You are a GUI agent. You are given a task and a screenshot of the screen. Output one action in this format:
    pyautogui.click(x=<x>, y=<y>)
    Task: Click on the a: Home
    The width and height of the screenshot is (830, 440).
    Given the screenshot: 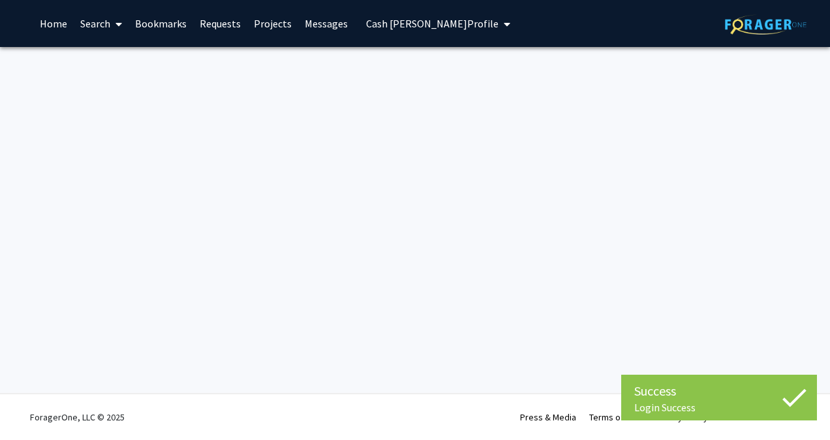 What is the action you would take?
    pyautogui.click(x=54, y=23)
    